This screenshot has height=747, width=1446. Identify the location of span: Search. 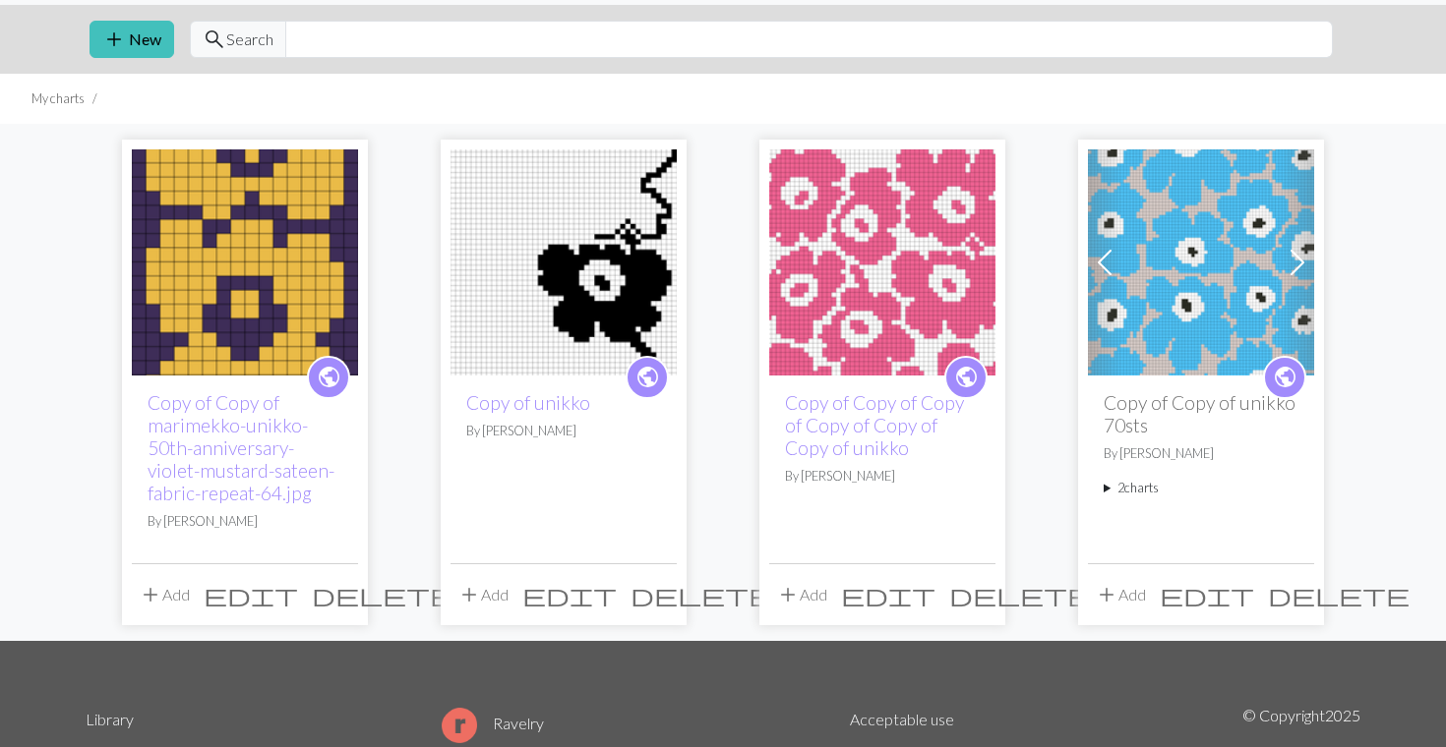
(250, 39).